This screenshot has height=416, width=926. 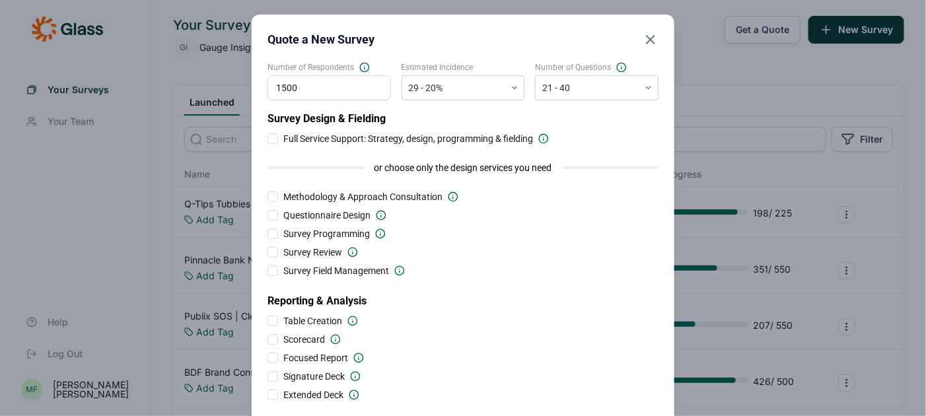 I want to click on h2: Reporting & Analysis, so click(x=463, y=296).